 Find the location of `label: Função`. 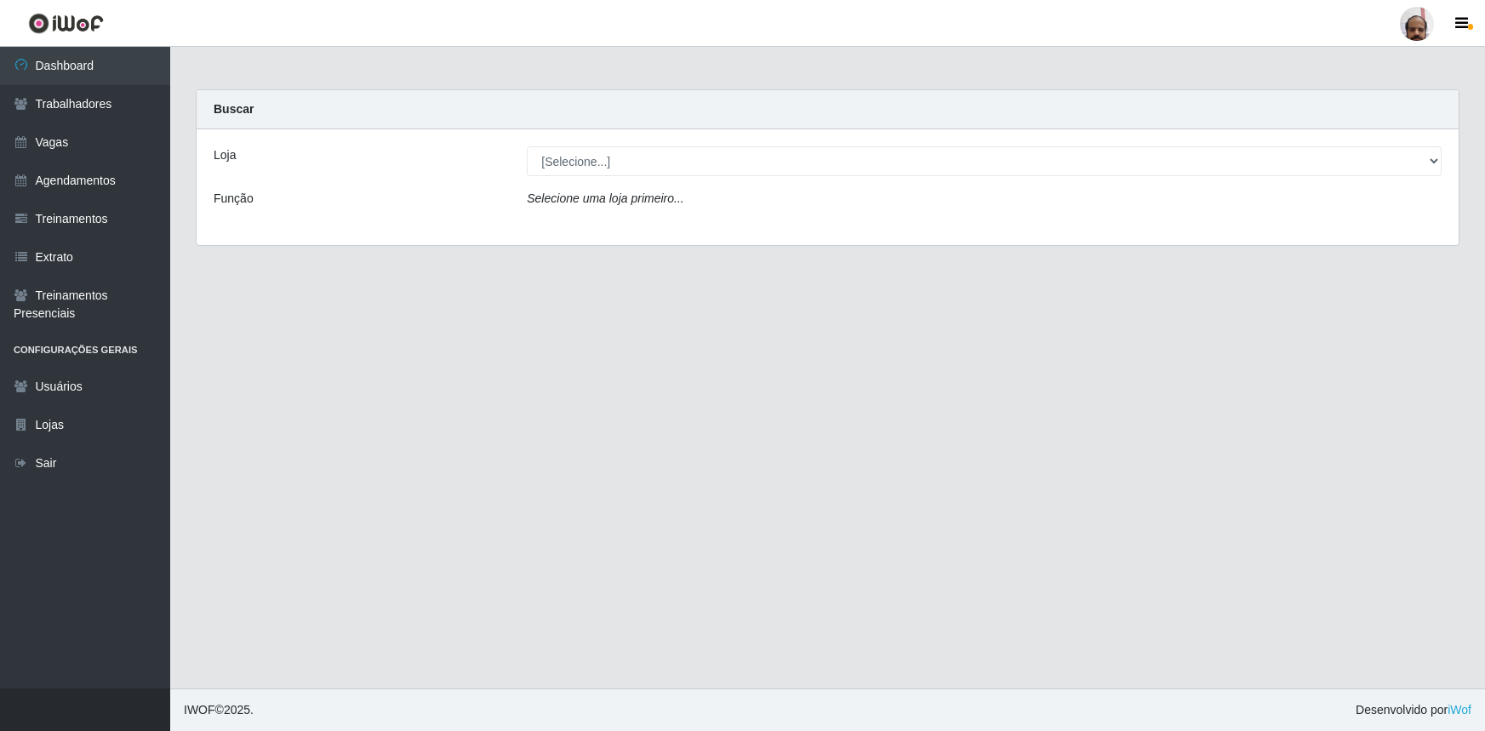

label: Função is located at coordinates (233, 198).